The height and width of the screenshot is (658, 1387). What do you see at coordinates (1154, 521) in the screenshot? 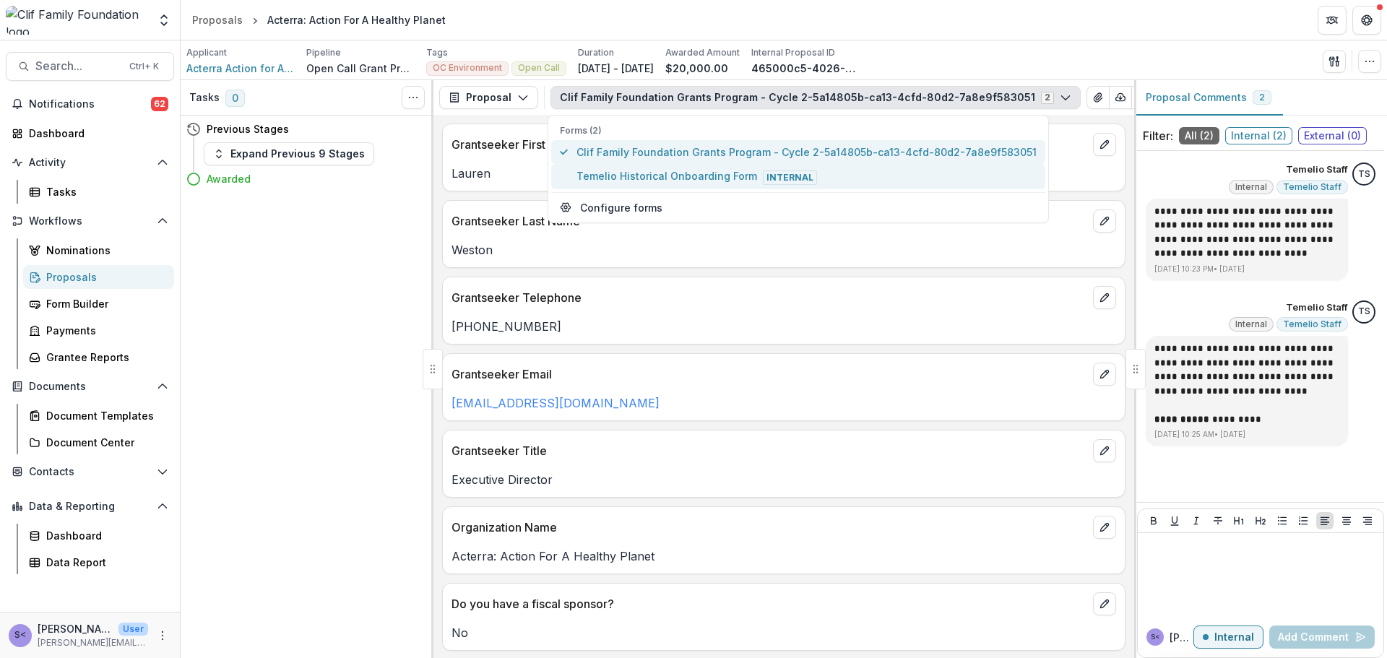
I see `button: Bold` at bounding box center [1154, 521].